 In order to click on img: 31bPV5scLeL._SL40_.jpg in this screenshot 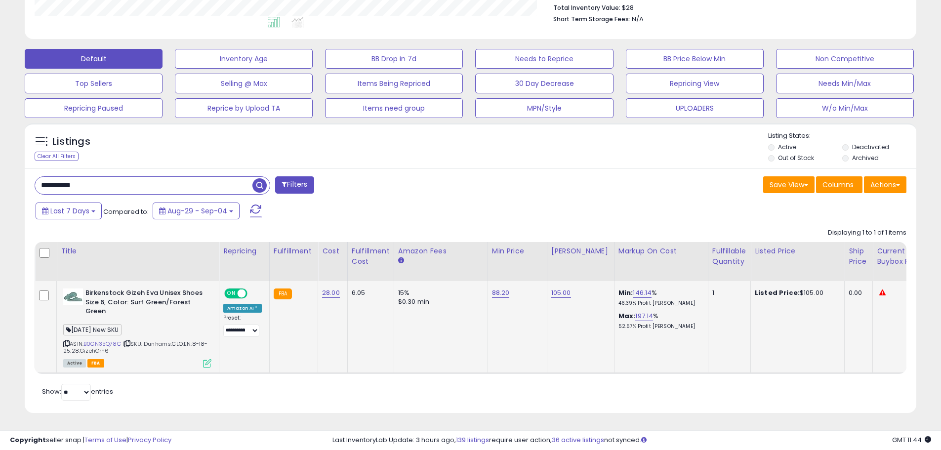, I will do `click(73, 296)`.